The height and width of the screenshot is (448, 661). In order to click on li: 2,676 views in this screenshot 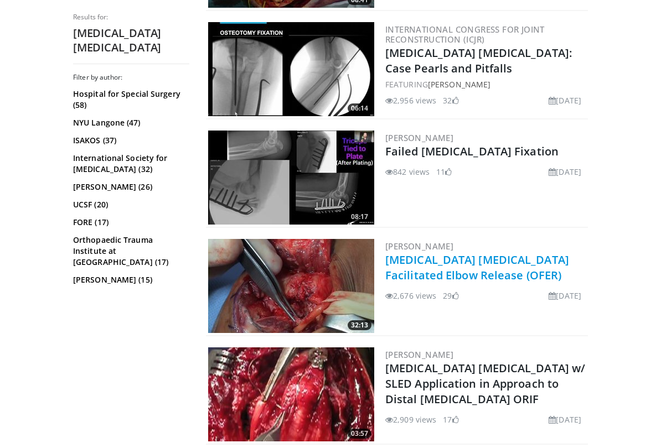, I will do `click(411, 296)`.